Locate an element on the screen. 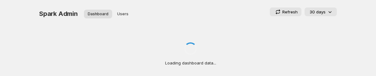 The width and height of the screenshot is (376, 76). button: Dashboard overview is located at coordinates (98, 14).